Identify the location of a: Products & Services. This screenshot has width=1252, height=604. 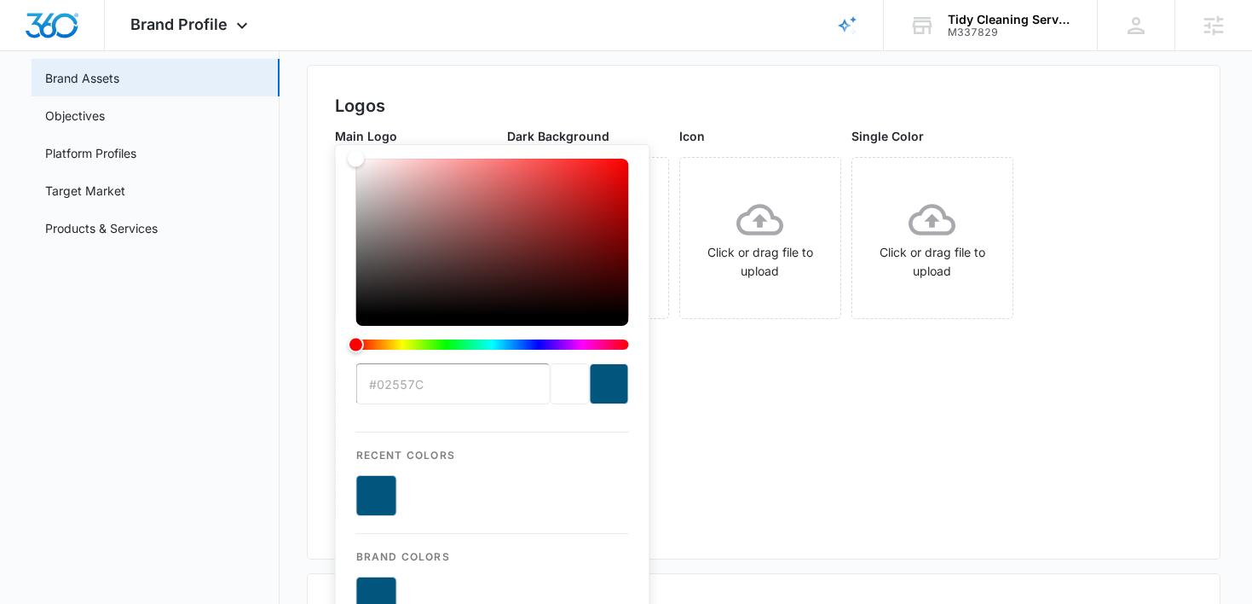
(101, 228).